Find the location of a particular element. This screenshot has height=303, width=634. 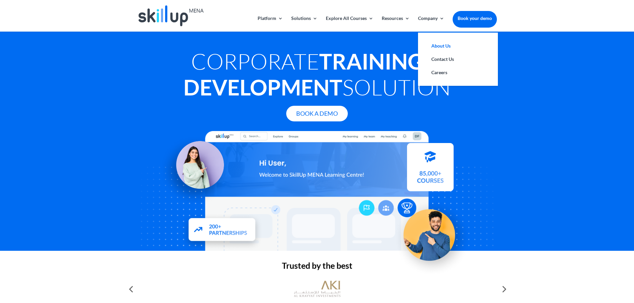

a: Contact Us is located at coordinates (458, 59).